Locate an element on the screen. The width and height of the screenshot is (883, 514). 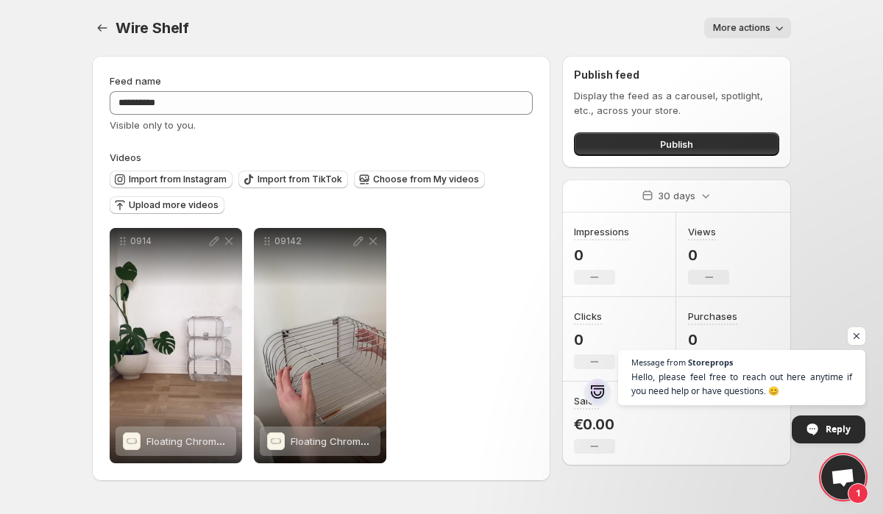
span: Hello, please feel free to reach out here anytime if you need help or have questions. 😊 is located at coordinates (742, 384).